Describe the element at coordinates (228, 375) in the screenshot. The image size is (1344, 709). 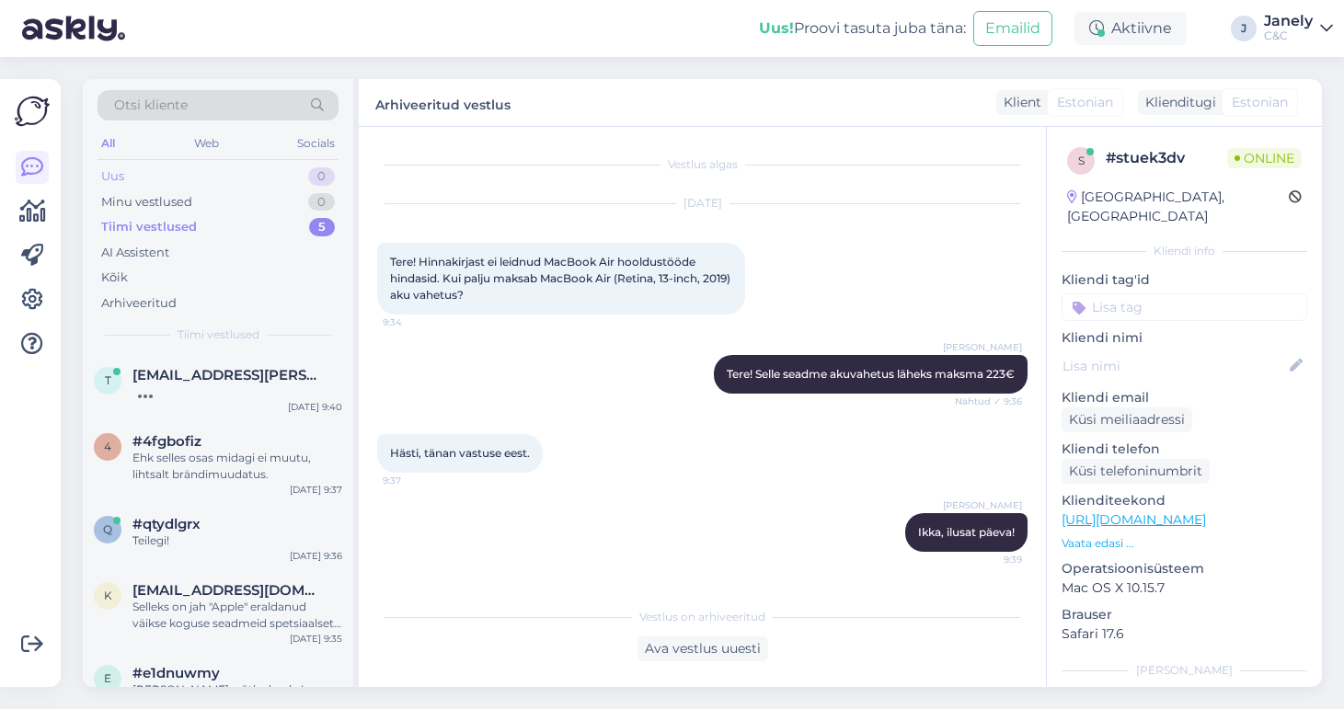
I see `span: triin.reisner@gmail.com` at that location.